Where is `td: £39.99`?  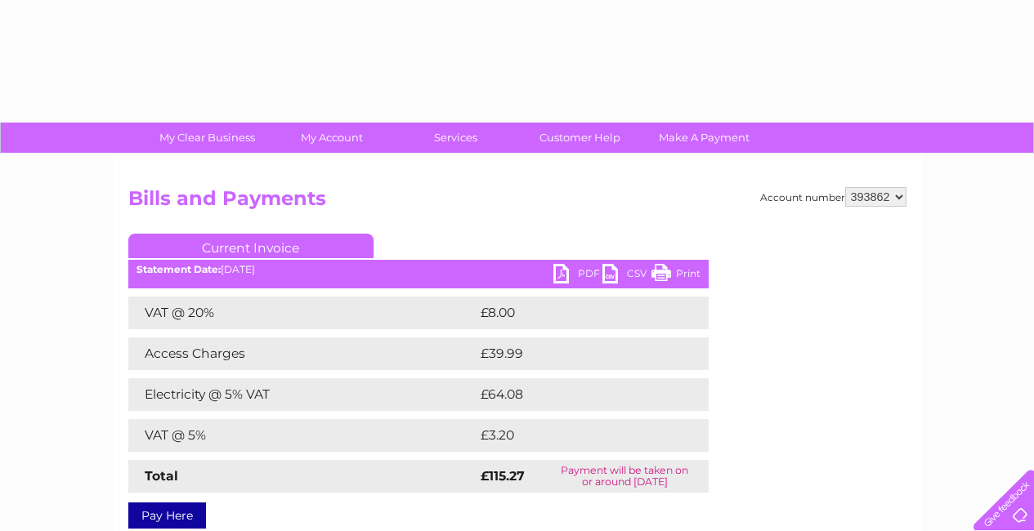 td: £39.99 is located at coordinates (576, 354).